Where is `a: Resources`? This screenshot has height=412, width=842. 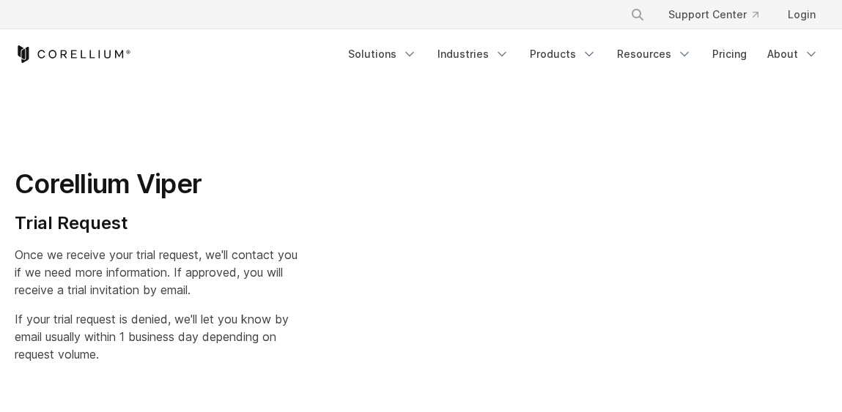
a: Resources is located at coordinates (654, 54).